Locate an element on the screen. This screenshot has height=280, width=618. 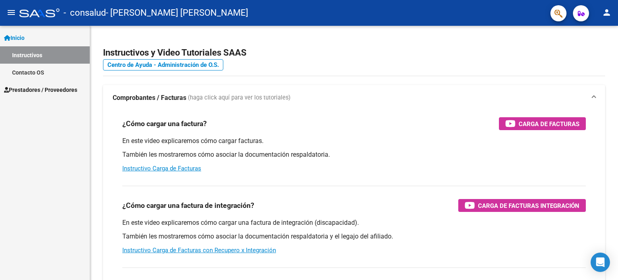
a: Centro de Ayuda - Administración de O.S. is located at coordinates (163, 65).